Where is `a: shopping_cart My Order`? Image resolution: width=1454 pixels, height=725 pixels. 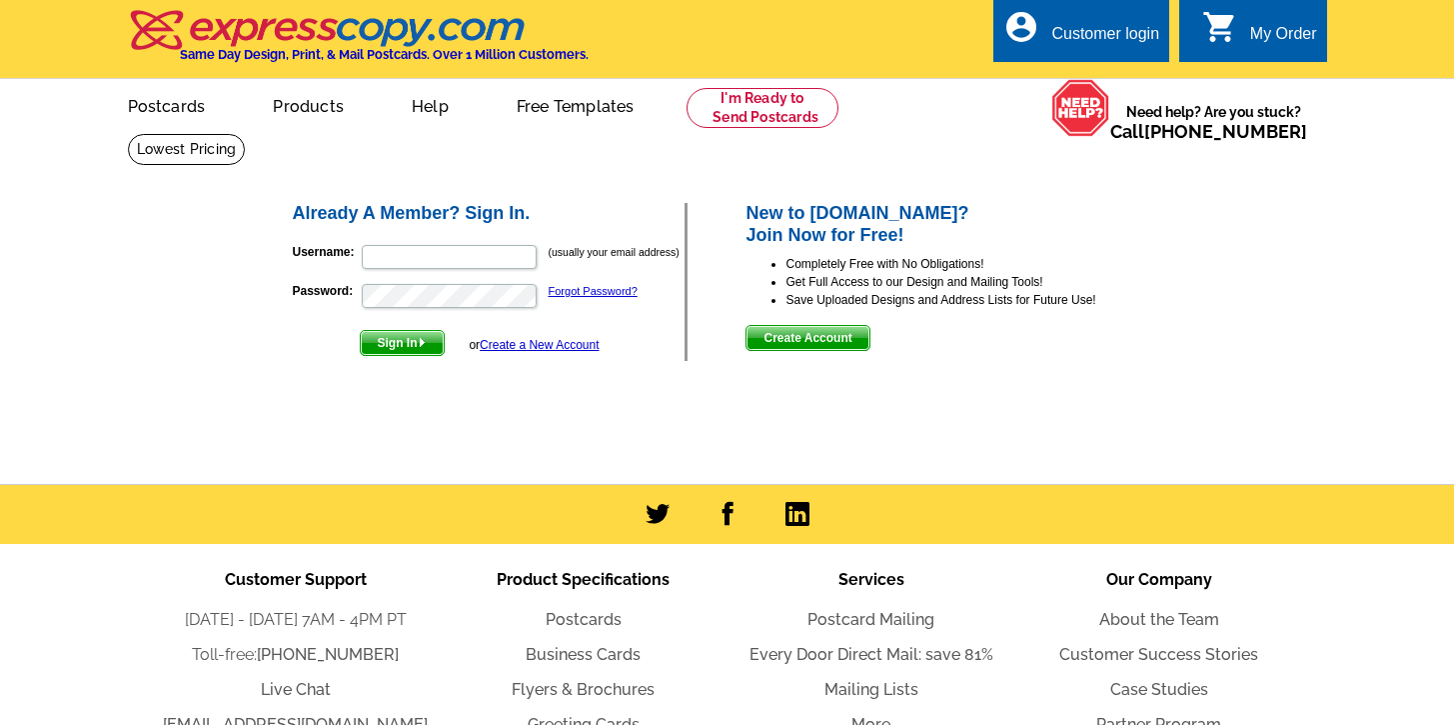 a: shopping_cart My Order is located at coordinates (1260, 34).